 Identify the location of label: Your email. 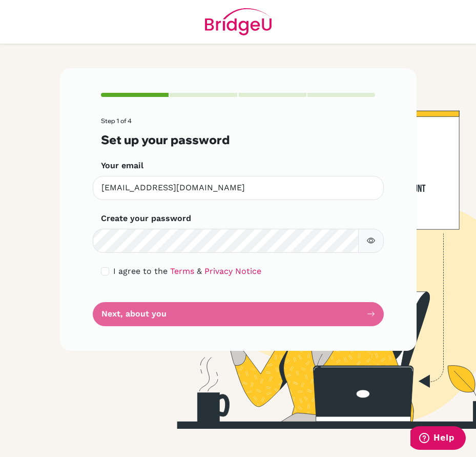
(122, 166).